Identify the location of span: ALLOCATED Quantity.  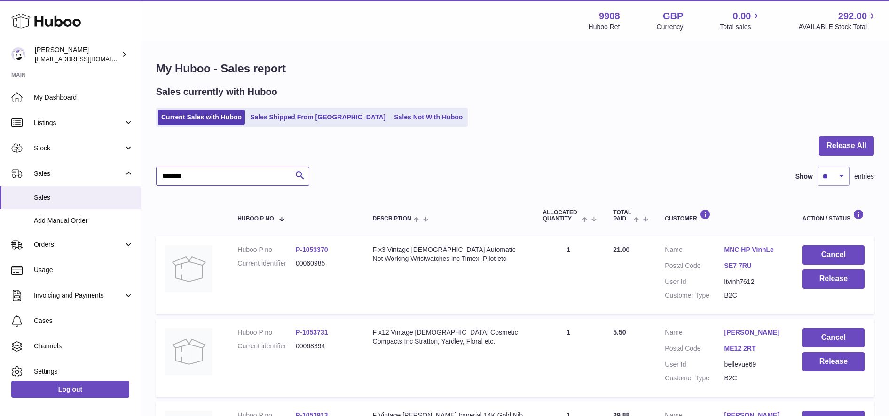
(561, 216).